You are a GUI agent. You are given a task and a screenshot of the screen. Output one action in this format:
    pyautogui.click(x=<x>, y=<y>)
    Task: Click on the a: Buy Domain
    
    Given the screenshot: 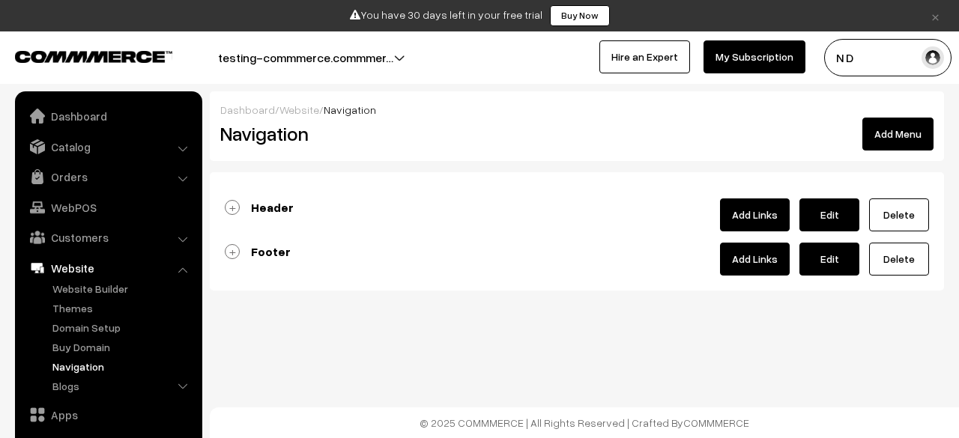 What is the action you would take?
    pyautogui.click(x=123, y=347)
    